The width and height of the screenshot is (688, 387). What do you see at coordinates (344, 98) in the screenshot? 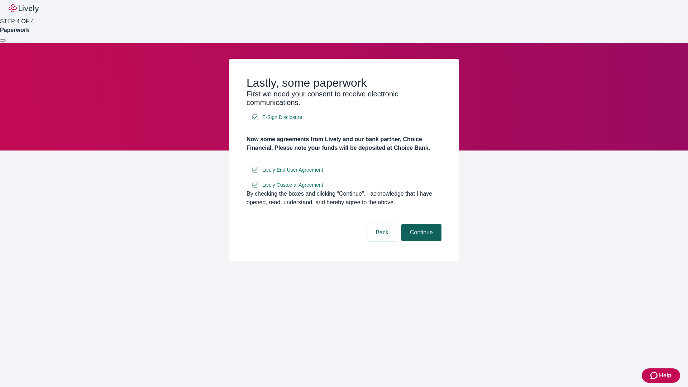
I see `h3: First we need your consent to receive electronic communications.` at bounding box center [344, 98].